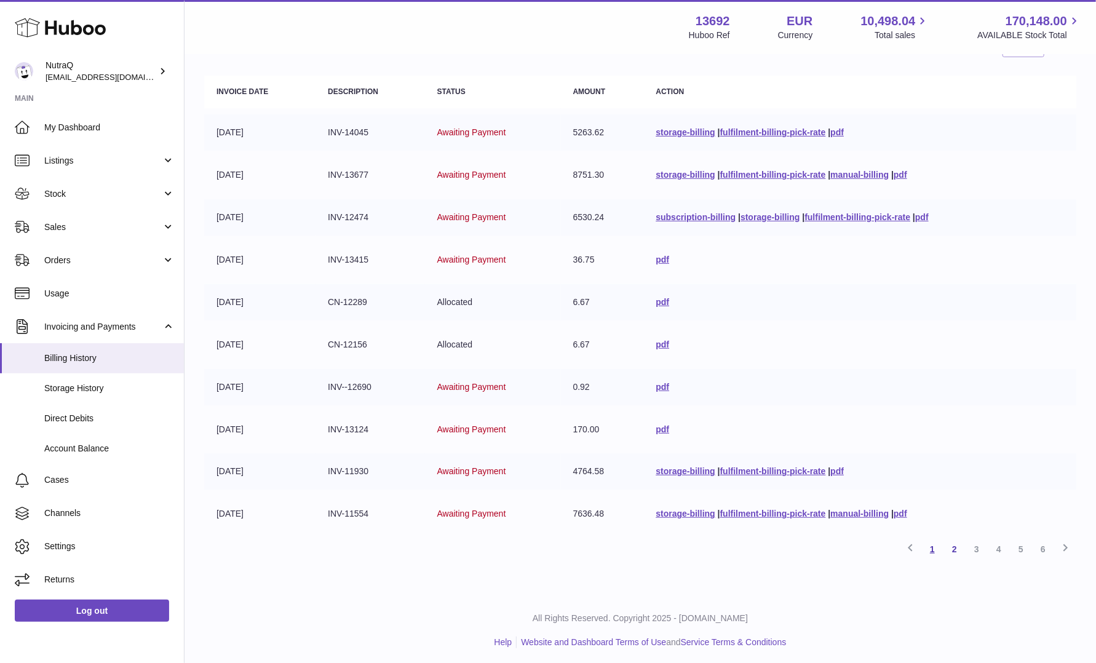 This screenshot has height=663, width=1096. What do you see at coordinates (602, 259) in the screenshot?
I see `td: 36.75` at bounding box center [602, 259].